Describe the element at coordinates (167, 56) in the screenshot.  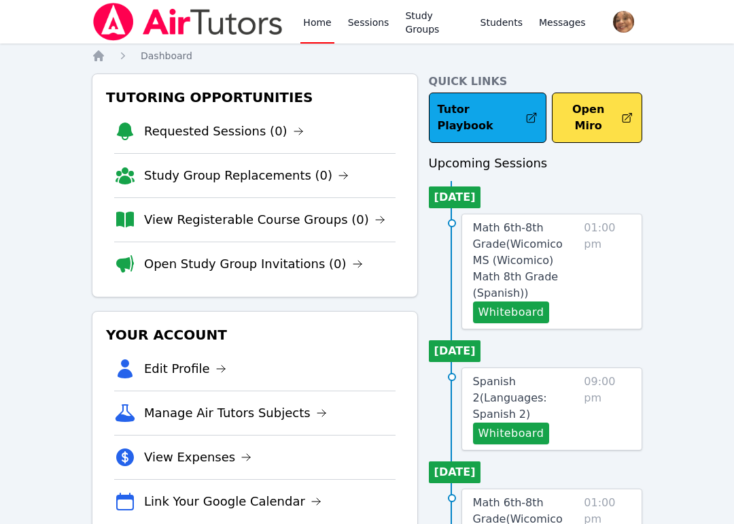
I see `span: Dashboard` at that location.